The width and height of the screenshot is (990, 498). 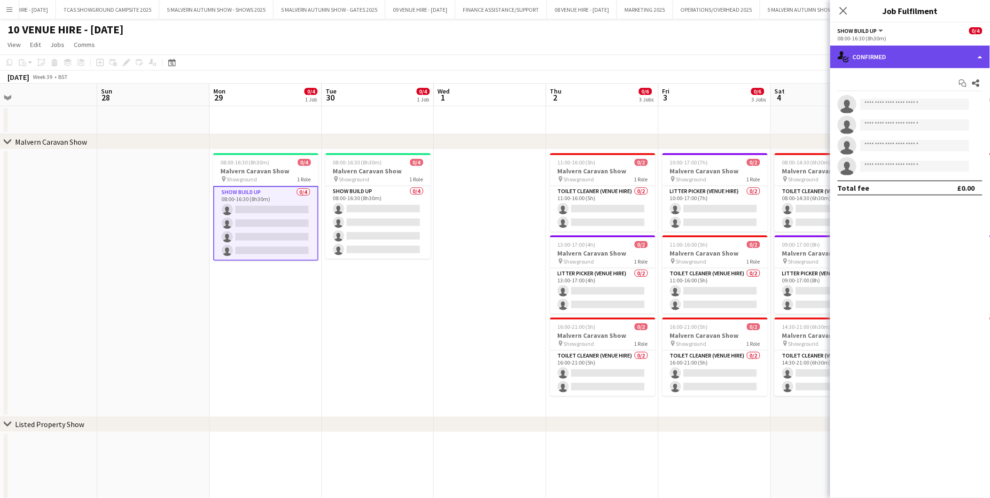 What do you see at coordinates (807, 162) in the screenshot?
I see `span: 08:00-14:30 (6h30m)` at bounding box center [807, 162].